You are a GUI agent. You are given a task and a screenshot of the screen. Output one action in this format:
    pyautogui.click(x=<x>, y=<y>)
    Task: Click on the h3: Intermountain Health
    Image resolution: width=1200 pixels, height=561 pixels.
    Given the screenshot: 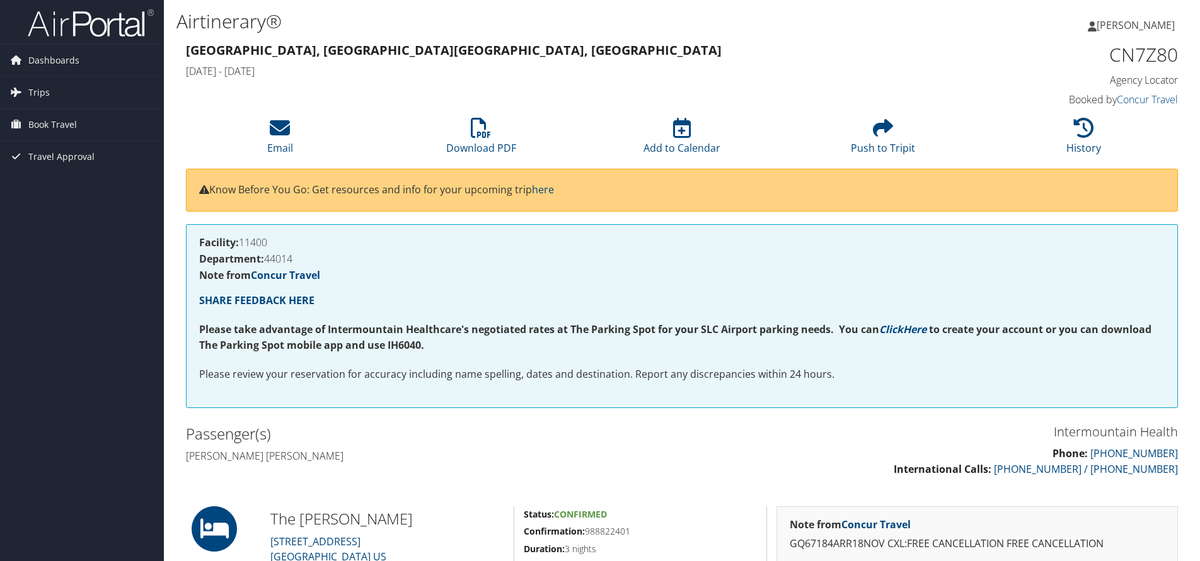 What is the action you would take?
    pyautogui.click(x=934, y=432)
    